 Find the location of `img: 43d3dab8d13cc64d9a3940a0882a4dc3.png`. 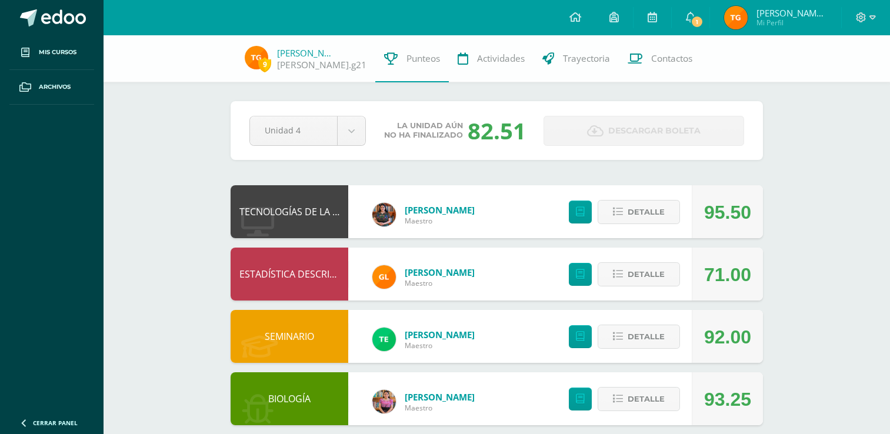

img: 43d3dab8d13cc64d9a3940a0882a4dc3.png is located at coordinates (384, 339).